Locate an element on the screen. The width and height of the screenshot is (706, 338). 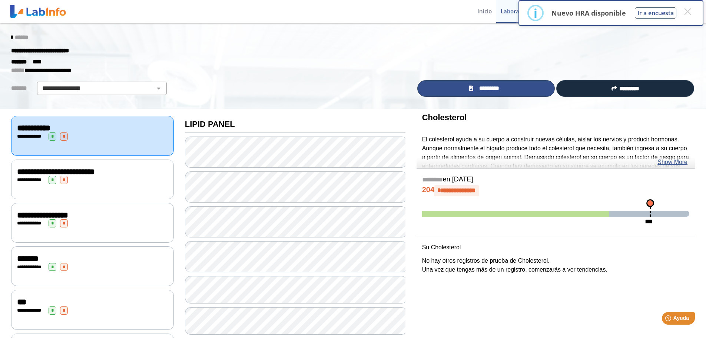
button: Ir a encuesta is located at coordinates (656, 13).